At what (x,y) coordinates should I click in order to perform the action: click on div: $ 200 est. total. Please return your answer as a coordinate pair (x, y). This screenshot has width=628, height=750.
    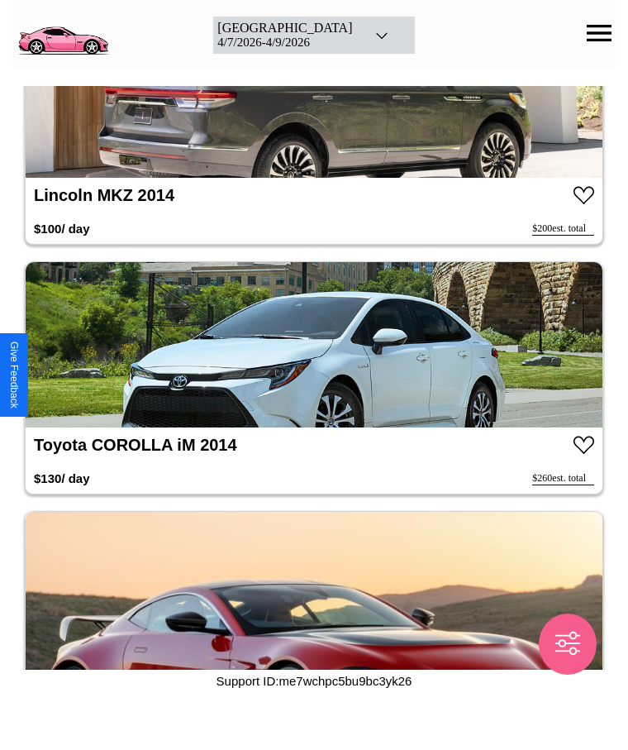
    Looking at the image, I should click on (563, 229).